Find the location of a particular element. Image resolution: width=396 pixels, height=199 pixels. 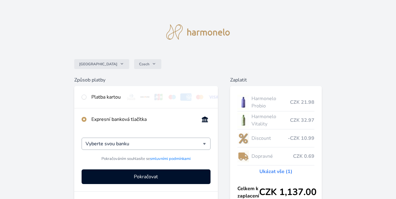

img: logo.svg is located at coordinates (198, 32).